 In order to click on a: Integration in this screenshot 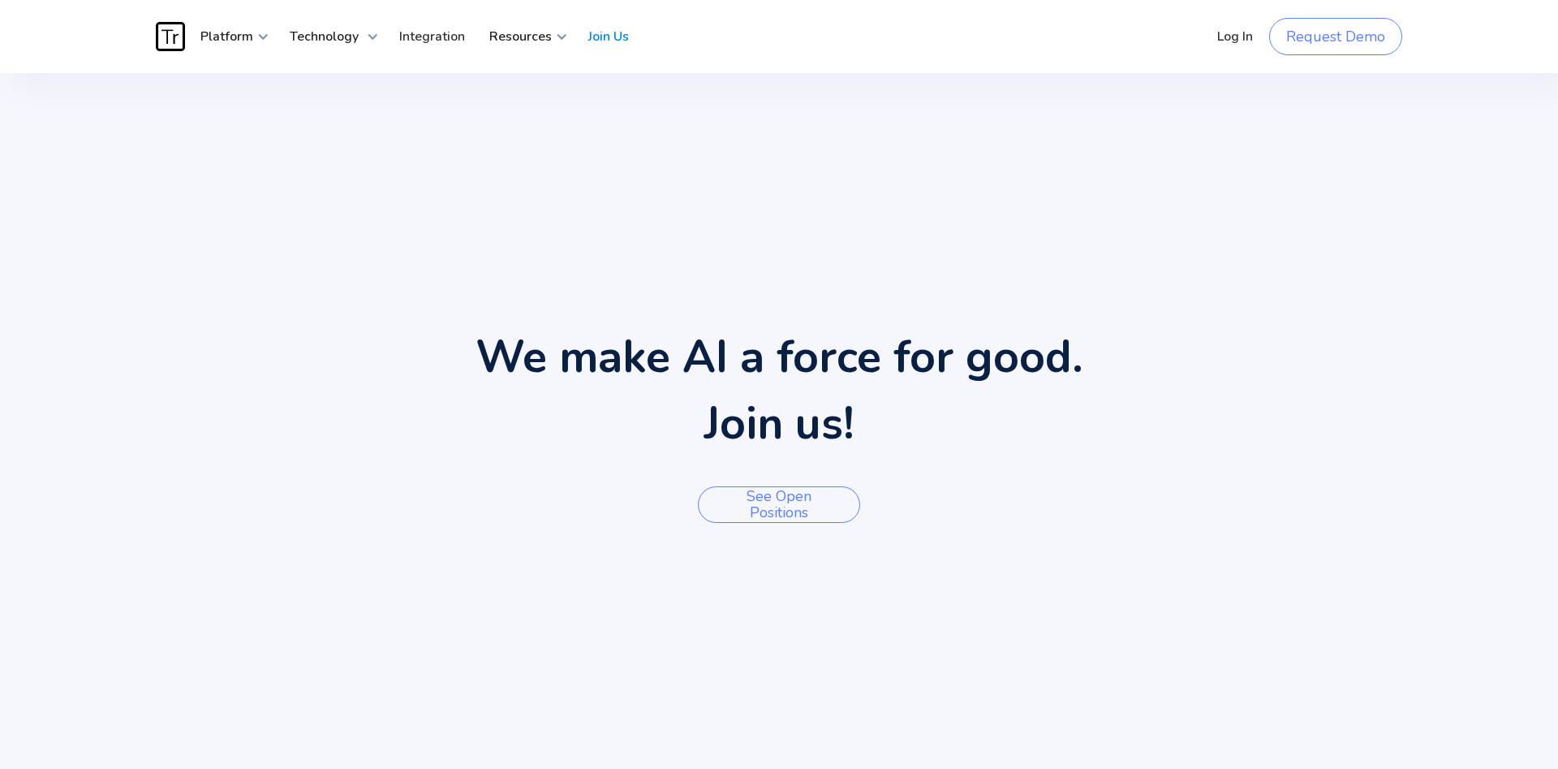, I will do `click(432, 37)`.